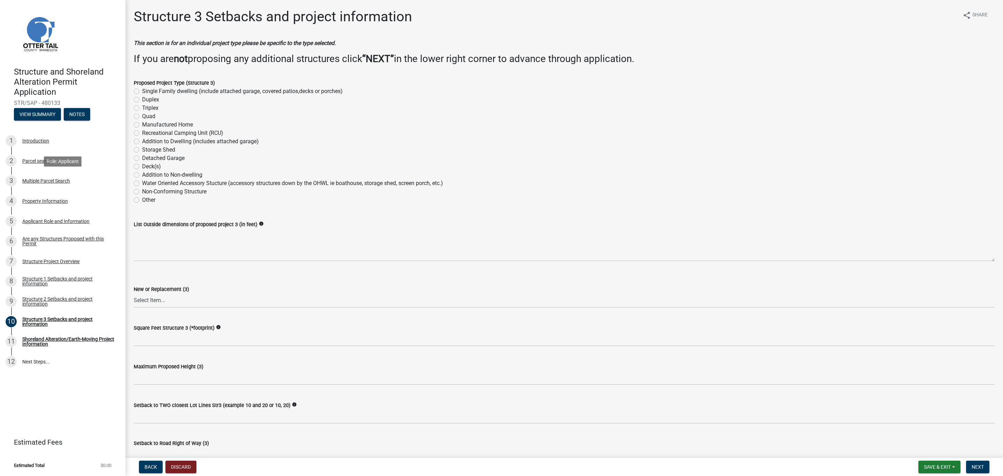 This screenshot has width=1003, height=476. What do you see at coordinates (46, 181) in the screenshot?
I see `div: Multiple Parcel Search` at bounding box center [46, 181].